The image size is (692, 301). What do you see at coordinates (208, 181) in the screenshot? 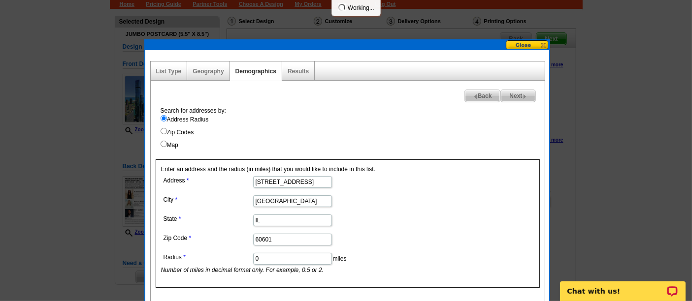
I see `label: Address` at bounding box center [208, 181].